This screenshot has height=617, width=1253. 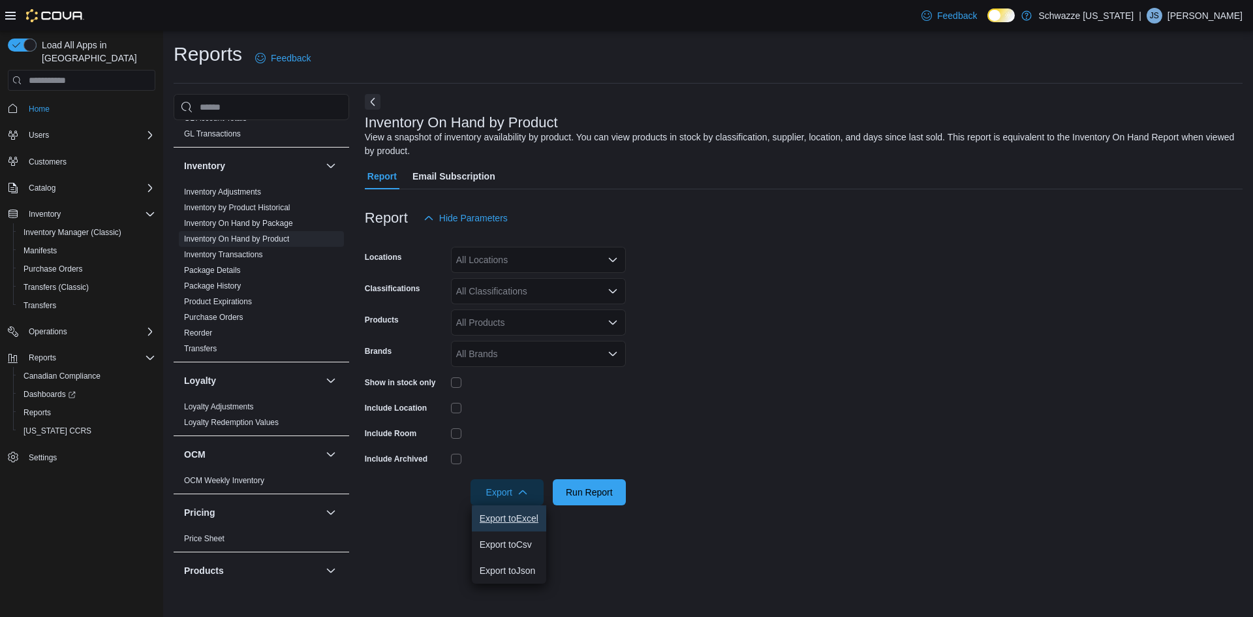 I want to click on button: Inventory Manager (Classic), so click(x=87, y=232).